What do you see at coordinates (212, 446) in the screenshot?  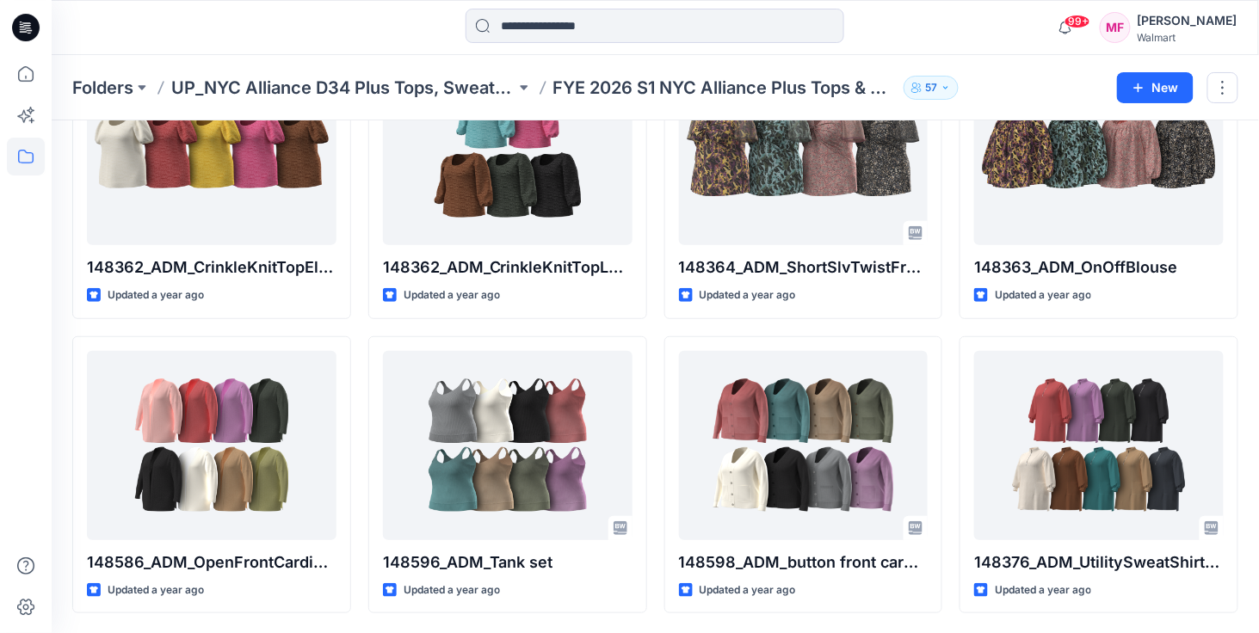 I see `a: 148586_ADM_OpenFrontCardigan` at bounding box center [212, 446].